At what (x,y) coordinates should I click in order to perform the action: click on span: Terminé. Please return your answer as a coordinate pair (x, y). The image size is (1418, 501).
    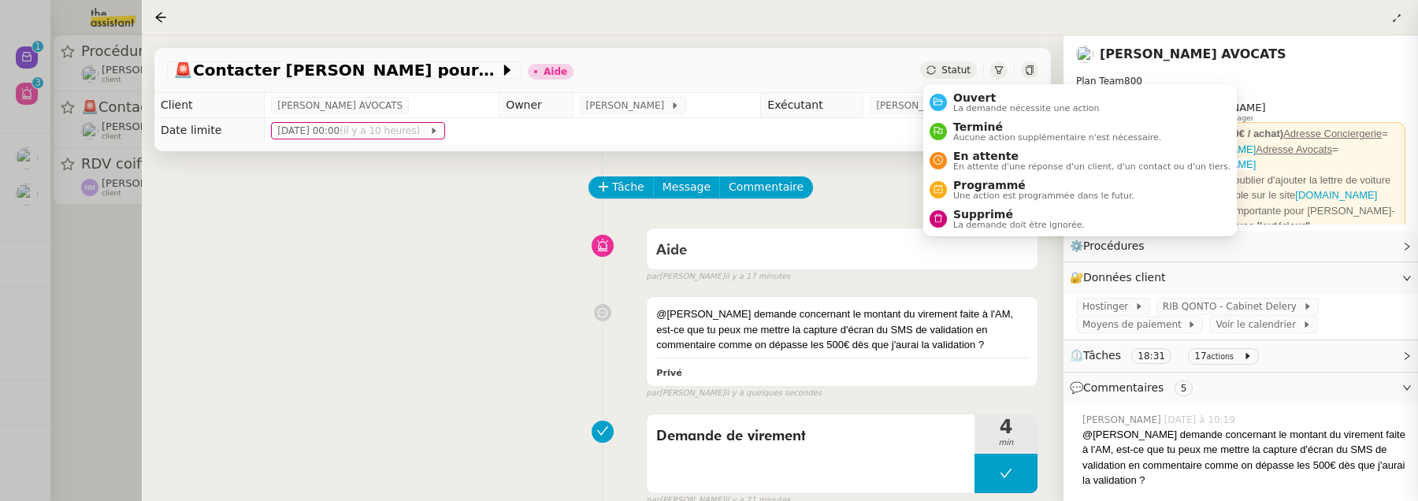
    Looking at the image, I should click on (1057, 127).